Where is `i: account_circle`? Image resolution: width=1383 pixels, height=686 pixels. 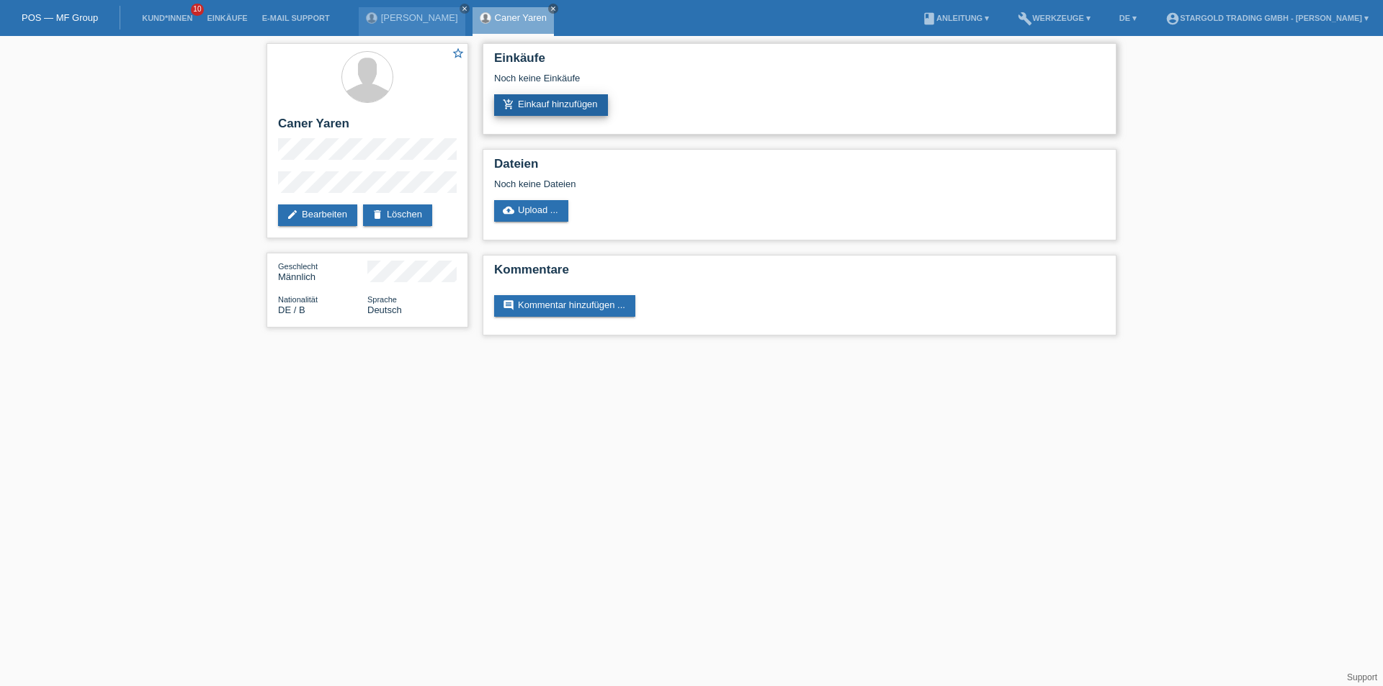 i: account_circle is located at coordinates (1172, 19).